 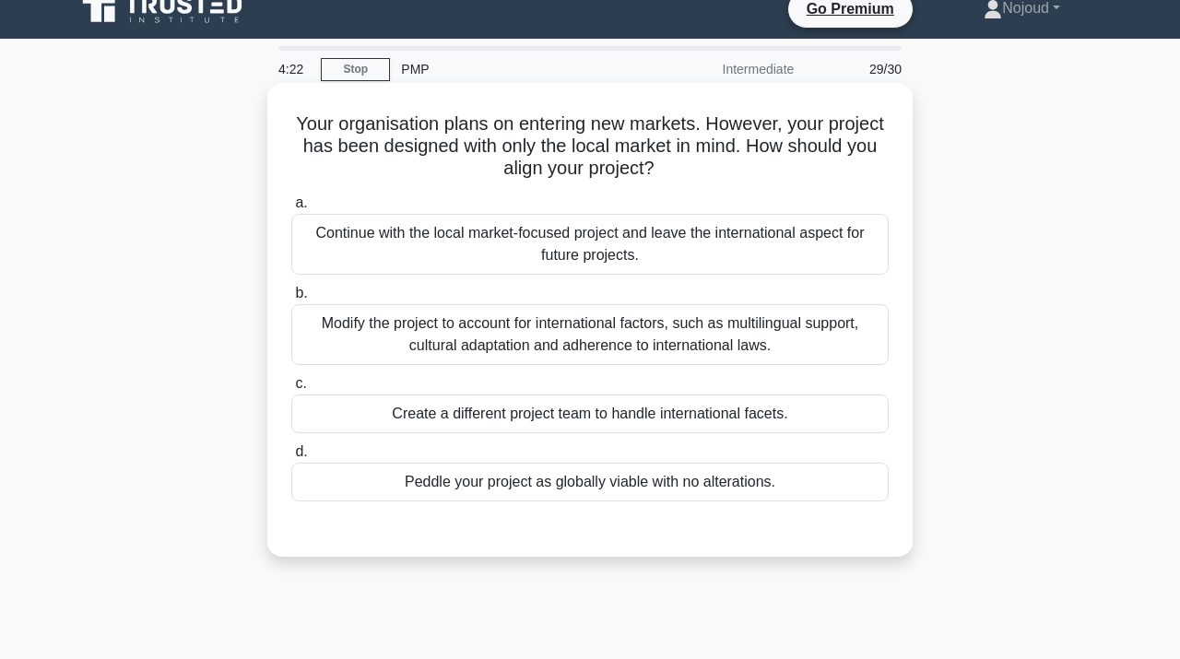 I want to click on span: c., so click(x=300, y=382).